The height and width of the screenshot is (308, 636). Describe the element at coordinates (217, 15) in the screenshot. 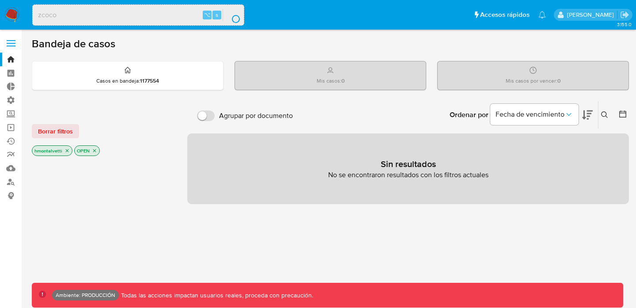

I see `span: s` at that location.